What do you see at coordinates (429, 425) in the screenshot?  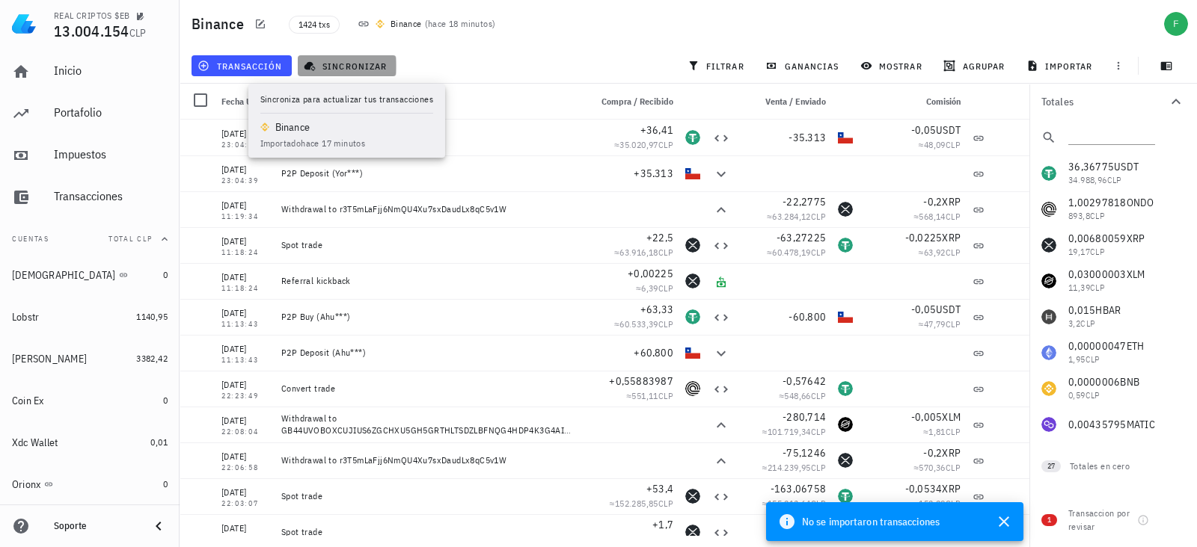 I see `div: Withdrawal to GB44UVOBOXCUJIUS6ZGCHXU5GH5GRTHLTSDZLBFNQG4HDP4K3G4AIWT4` at bounding box center [429, 425].